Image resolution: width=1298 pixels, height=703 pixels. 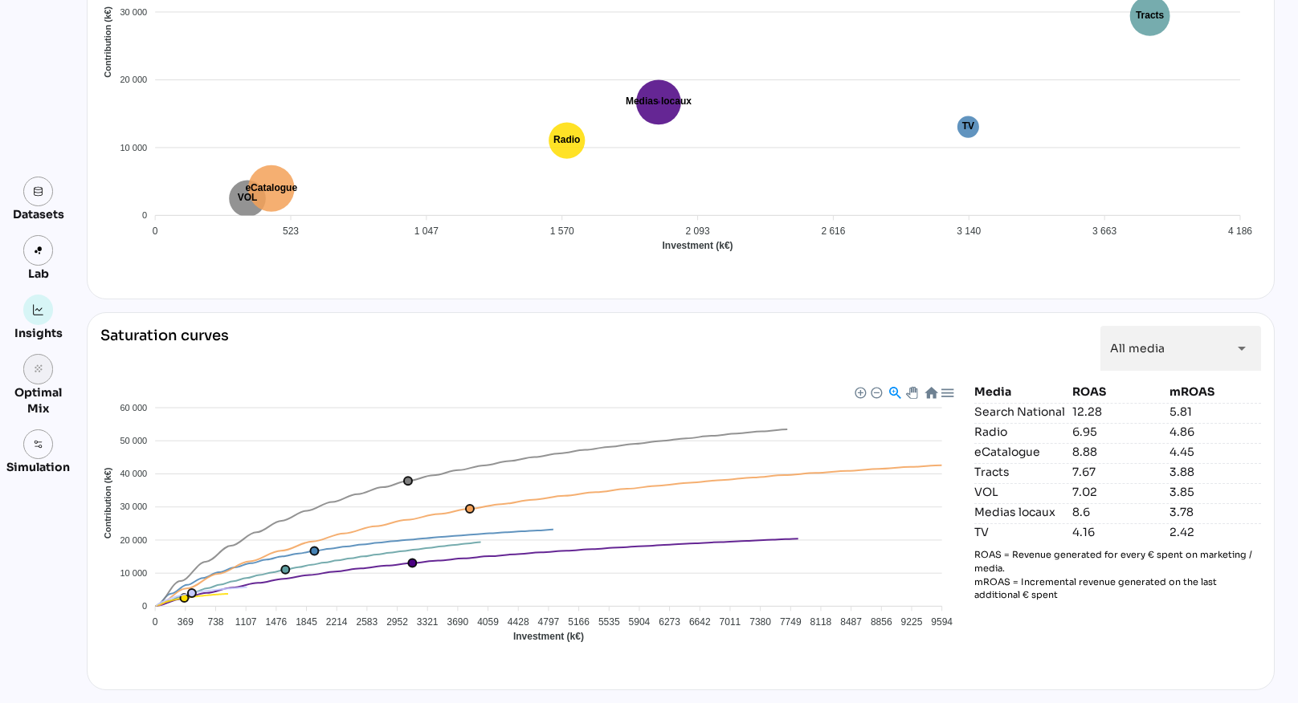 What do you see at coordinates (458, 622) in the screenshot?
I see `tspan: 3690` at bounding box center [458, 622].